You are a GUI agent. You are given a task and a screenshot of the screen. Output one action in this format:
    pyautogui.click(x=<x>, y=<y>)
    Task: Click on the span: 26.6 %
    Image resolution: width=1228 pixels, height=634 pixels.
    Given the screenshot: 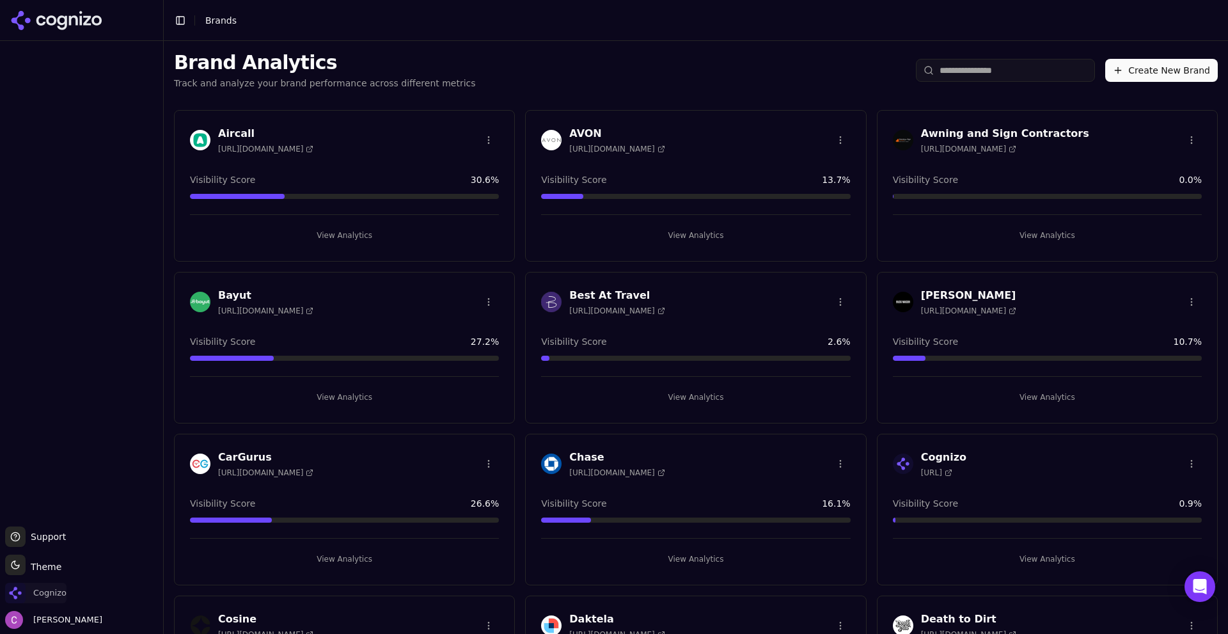 What is the action you would take?
    pyautogui.click(x=485, y=503)
    